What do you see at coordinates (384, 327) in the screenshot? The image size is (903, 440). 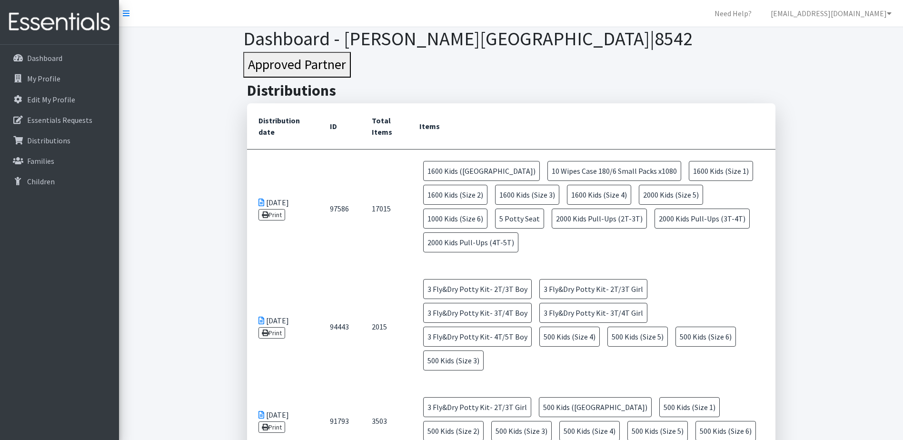 I see `td: 2015` at bounding box center [384, 327].